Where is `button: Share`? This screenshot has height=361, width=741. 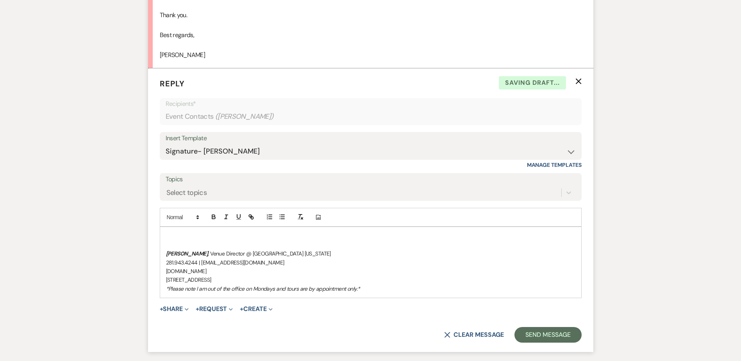 button: Share is located at coordinates (174, 309).